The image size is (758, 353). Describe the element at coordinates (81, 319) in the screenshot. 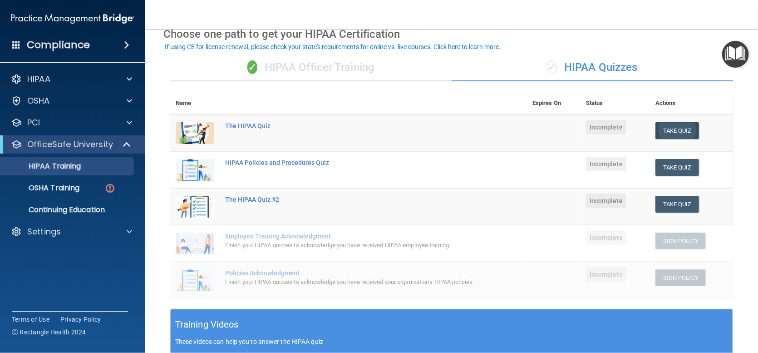

I see `a: Privacy Policy` at that location.